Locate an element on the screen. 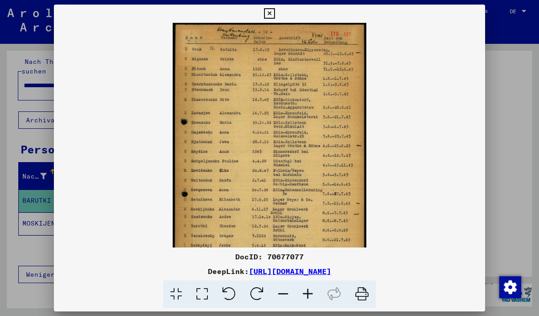 The height and width of the screenshot is (316, 539). img: Zustimmung ändern is located at coordinates (510, 287).